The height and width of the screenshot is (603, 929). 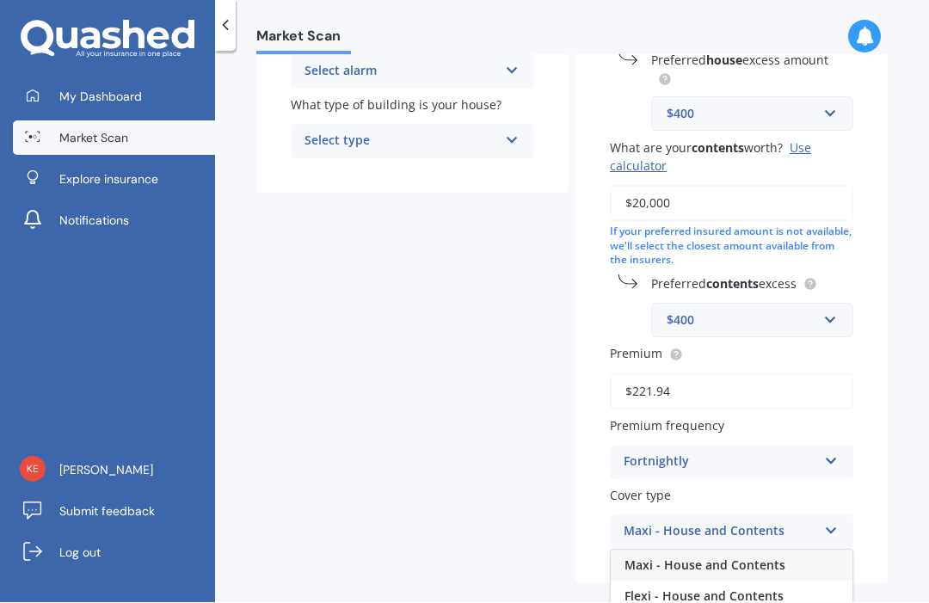 I want to click on input: Enter amount, so click(x=731, y=204).